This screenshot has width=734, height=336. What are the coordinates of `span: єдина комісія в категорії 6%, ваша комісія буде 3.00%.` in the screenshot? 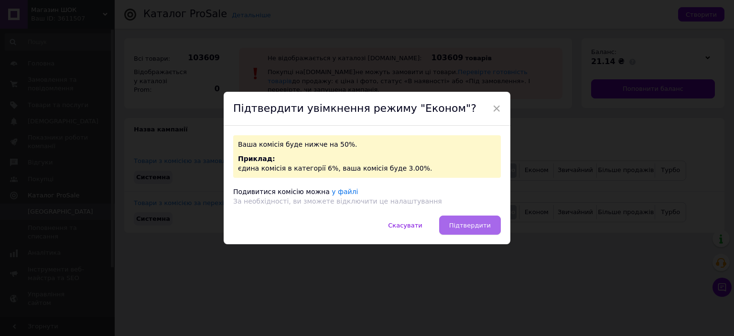 It's located at (335, 168).